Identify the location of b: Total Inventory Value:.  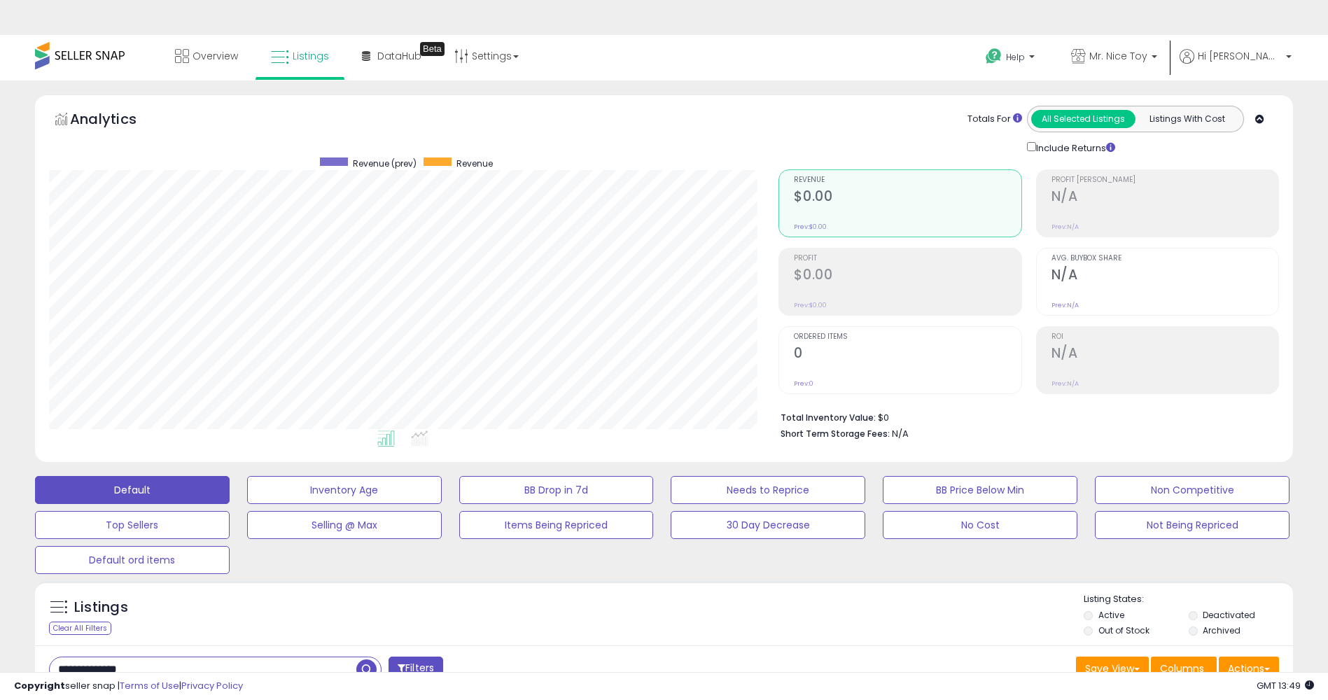
(828, 417).